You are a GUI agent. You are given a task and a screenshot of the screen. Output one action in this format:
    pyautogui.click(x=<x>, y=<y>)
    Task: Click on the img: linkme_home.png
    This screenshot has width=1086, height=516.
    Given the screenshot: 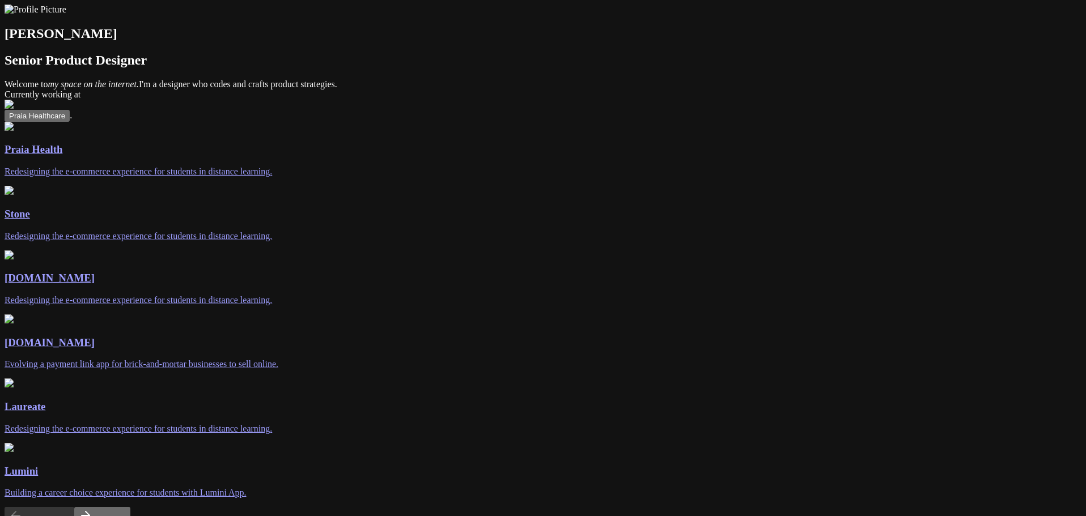 What is the action you would take?
    pyautogui.click(x=9, y=319)
    